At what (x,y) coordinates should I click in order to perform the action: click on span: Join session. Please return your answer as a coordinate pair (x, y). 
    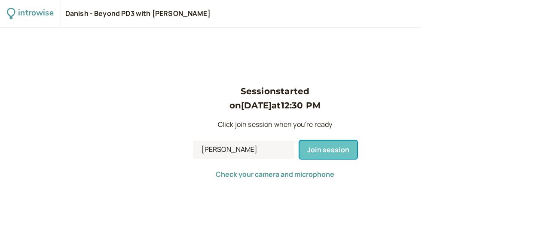
    Looking at the image, I should click on (328, 150).